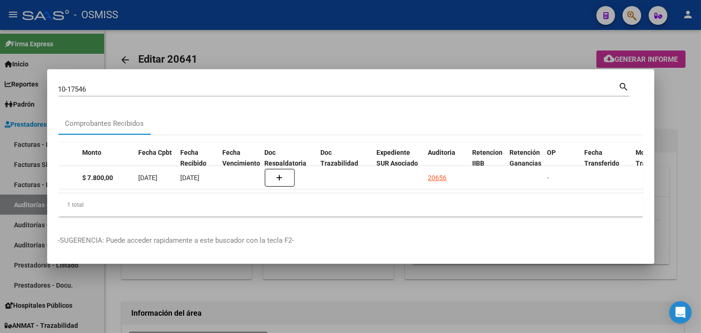 Image resolution: width=701 pixels, height=333 pixels. What do you see at coordinates (446, 163) in the screenshot?
I see `datatable-header-cell: Auditoria` at bounding box center [446, 163].